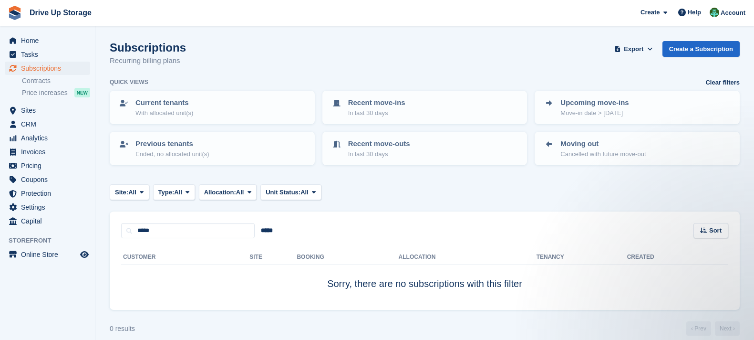 The width and height of the screenshot is (754, 340). What do you see at coordinates (50, 166) in the screenshot?
I see `span: Pricing` at bounding box center [50, 166].